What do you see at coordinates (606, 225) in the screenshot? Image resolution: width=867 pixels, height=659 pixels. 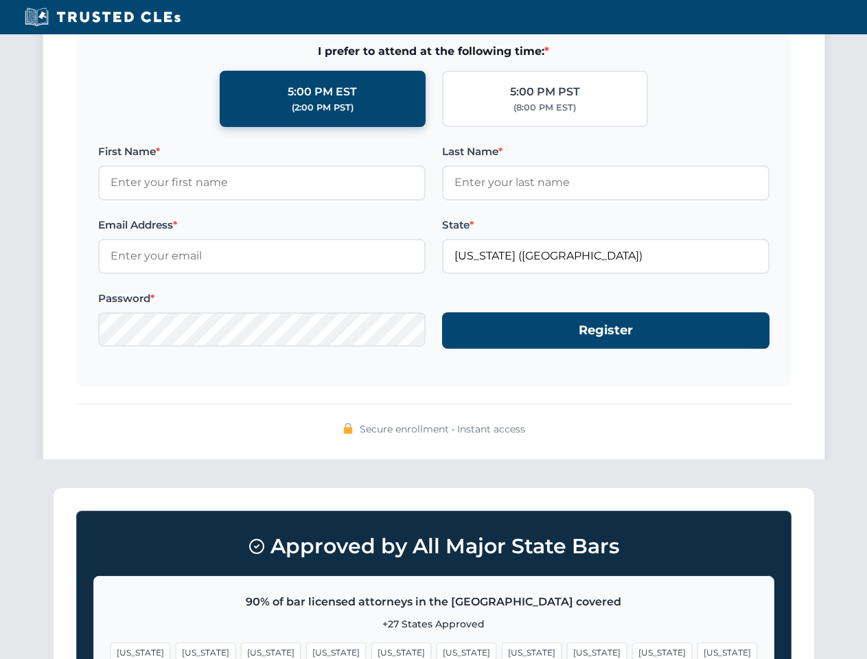 I see `label: State` at bounding box center [606, 225].